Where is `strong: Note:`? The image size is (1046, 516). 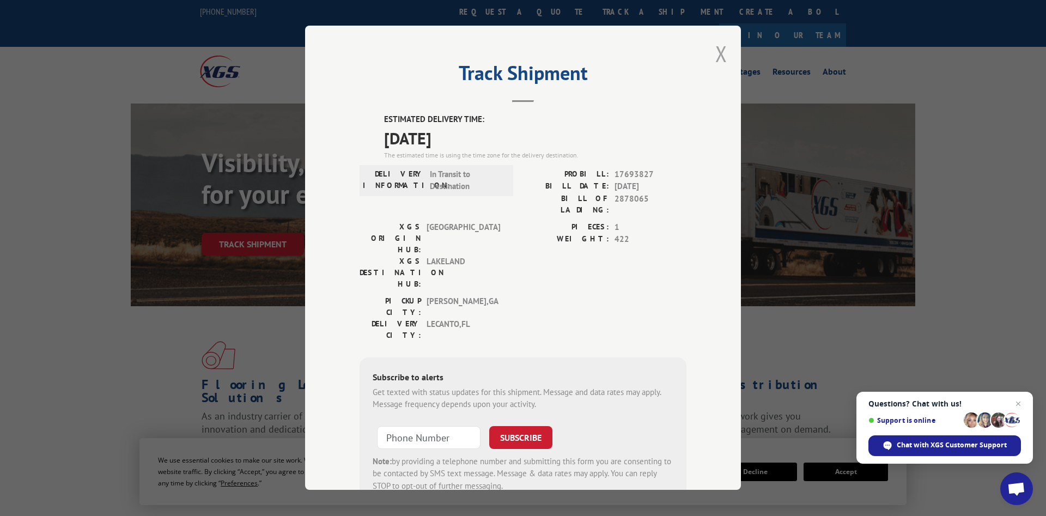 strong: Note: is located at coordinates (382, 461).